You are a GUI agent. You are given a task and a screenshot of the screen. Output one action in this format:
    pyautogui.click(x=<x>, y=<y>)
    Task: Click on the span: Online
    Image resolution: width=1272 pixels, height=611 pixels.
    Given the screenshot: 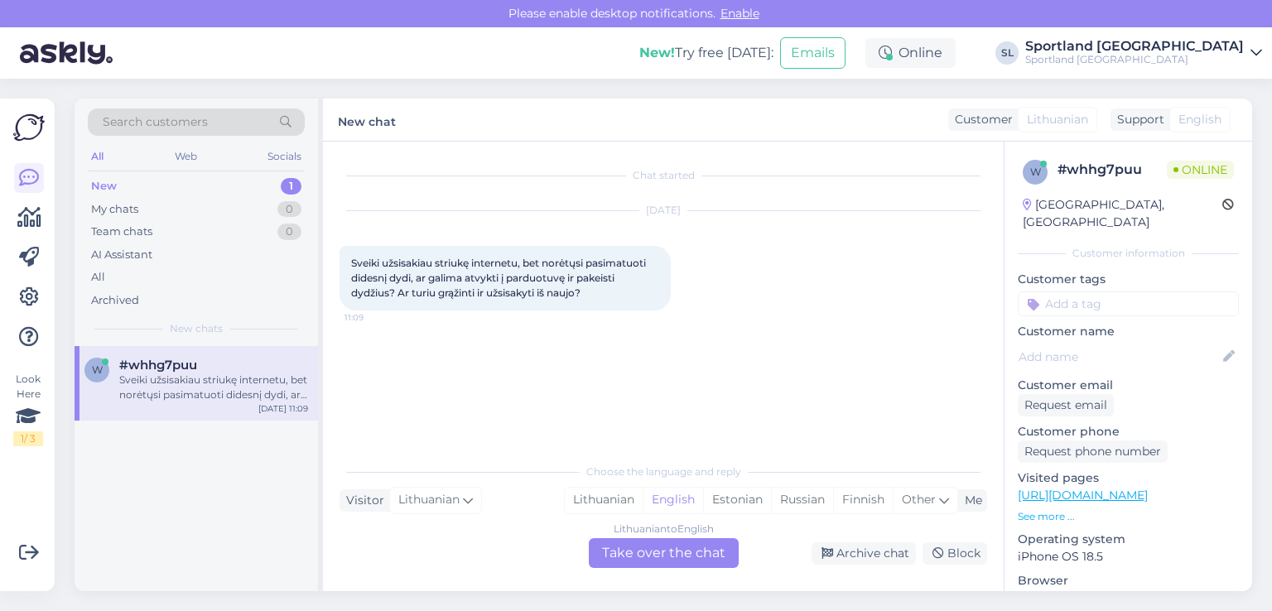 What is the action you would take?
    pyautogui.click(x=1200, y=170)
    